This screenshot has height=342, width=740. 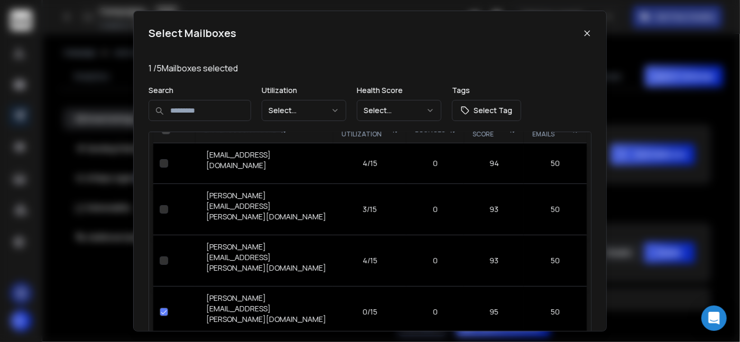 What do you see at coordinates (200, 90) in the screenshot?
I see `p: Search` at bounding box center [200, 90].